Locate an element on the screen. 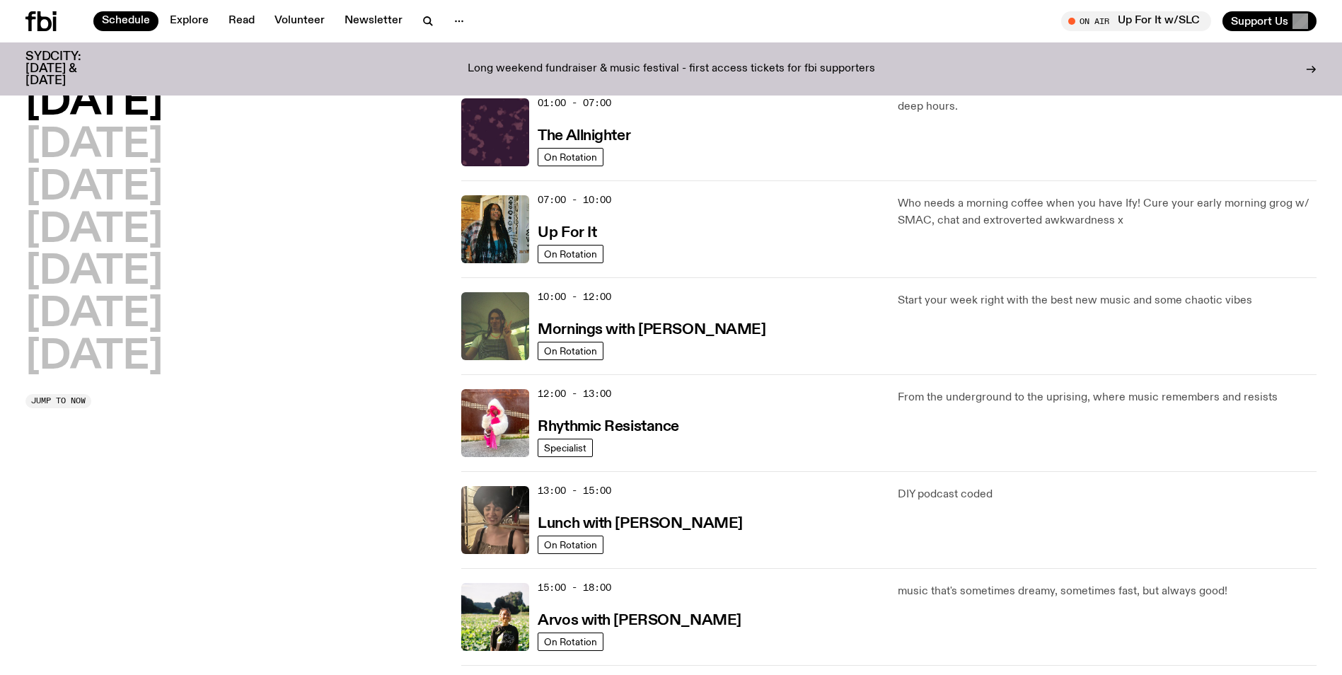 This screenshot has height=675, width=1342. span: 15:00 - 18:00 is located at coordinates (574, 587).